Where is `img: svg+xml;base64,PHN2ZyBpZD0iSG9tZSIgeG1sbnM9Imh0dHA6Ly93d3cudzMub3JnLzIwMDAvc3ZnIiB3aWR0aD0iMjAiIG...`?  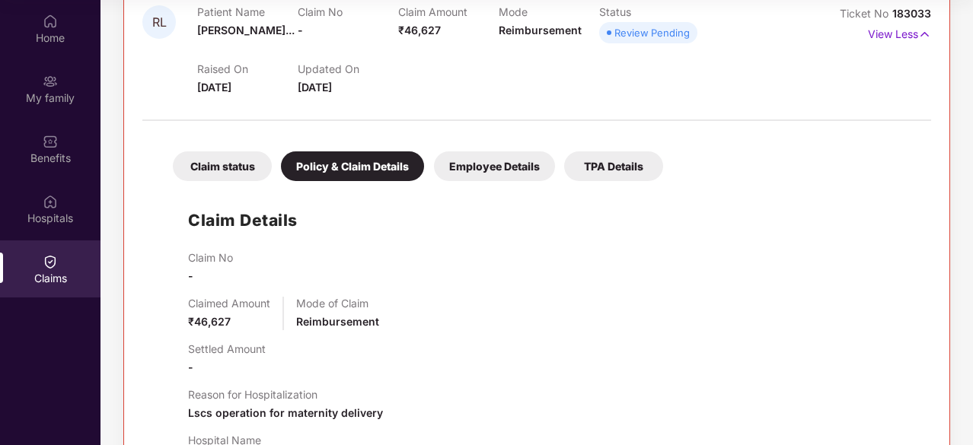 img: svg+xml;base64,PHN2ZyBpZD0iSG9tZSIgeG1sbnM9Imh0dHA6Ly93d3cudzMub3JnLzIwMDAvc3ZnIiB3aWR0aD0iMjAiIG... is located at coordinates (50, 21).